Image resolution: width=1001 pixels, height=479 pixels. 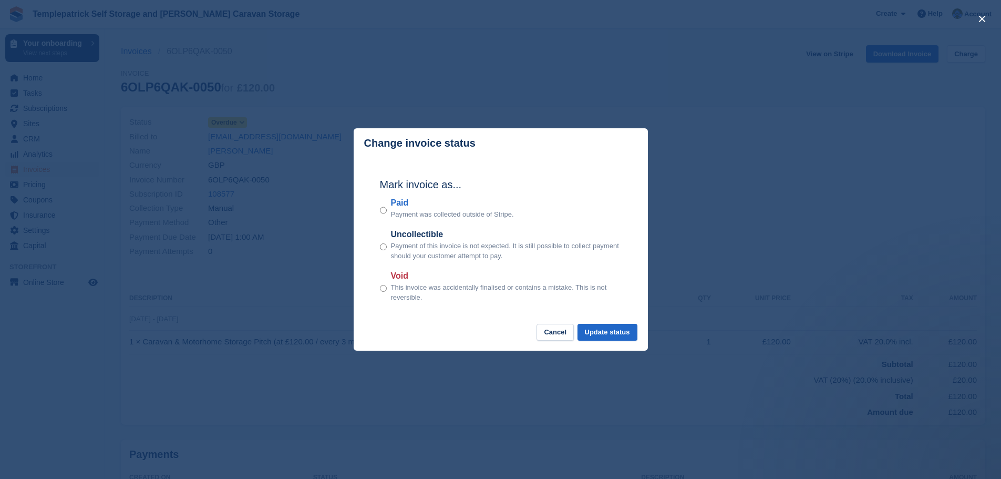 I want to click on button: Cancel, so click(x=555, y=332).